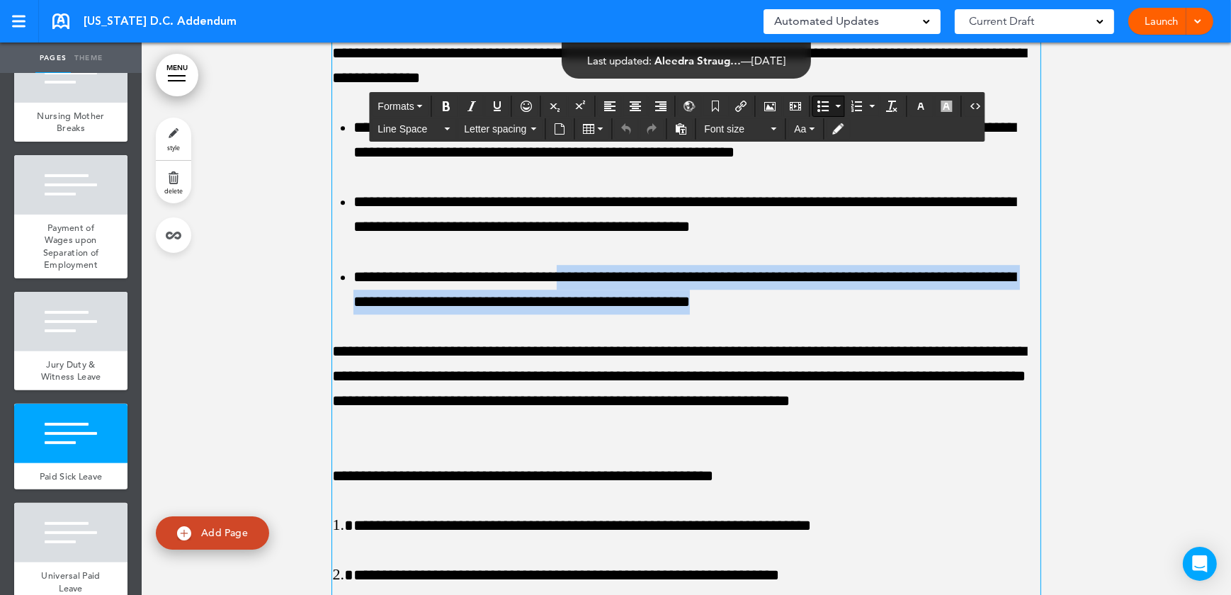  What do you see at coordinates (829, 106) in the screenshot?
I see `div: Bullet list` at bounding box center [829, 106].